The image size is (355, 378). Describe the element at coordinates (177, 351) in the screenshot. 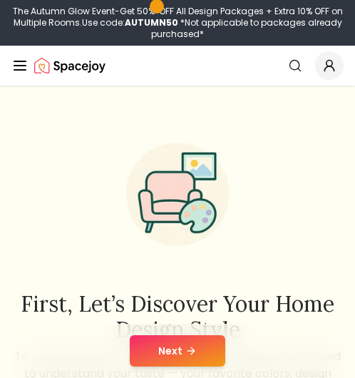

I see `button: Next` at that location.